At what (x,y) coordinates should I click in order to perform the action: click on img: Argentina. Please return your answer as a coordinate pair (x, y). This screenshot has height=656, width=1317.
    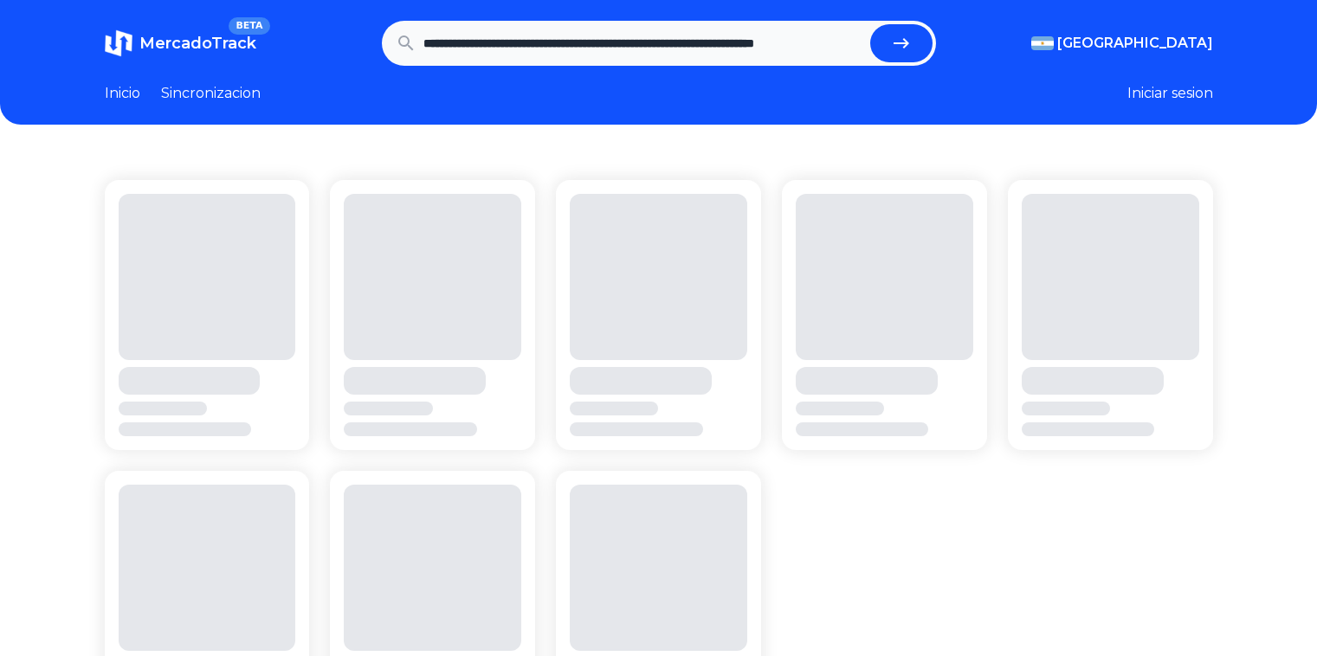
    Looking at the image, I should click on (1042, 43).